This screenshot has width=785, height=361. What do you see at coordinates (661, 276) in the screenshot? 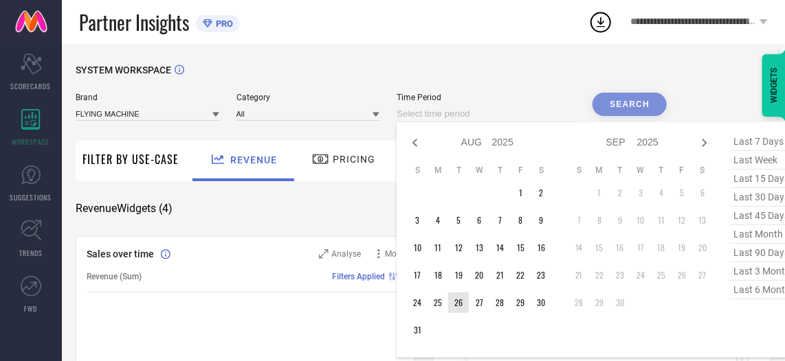
I see `td: Thu Sep 25 2025` at bounding box center [661, 276].